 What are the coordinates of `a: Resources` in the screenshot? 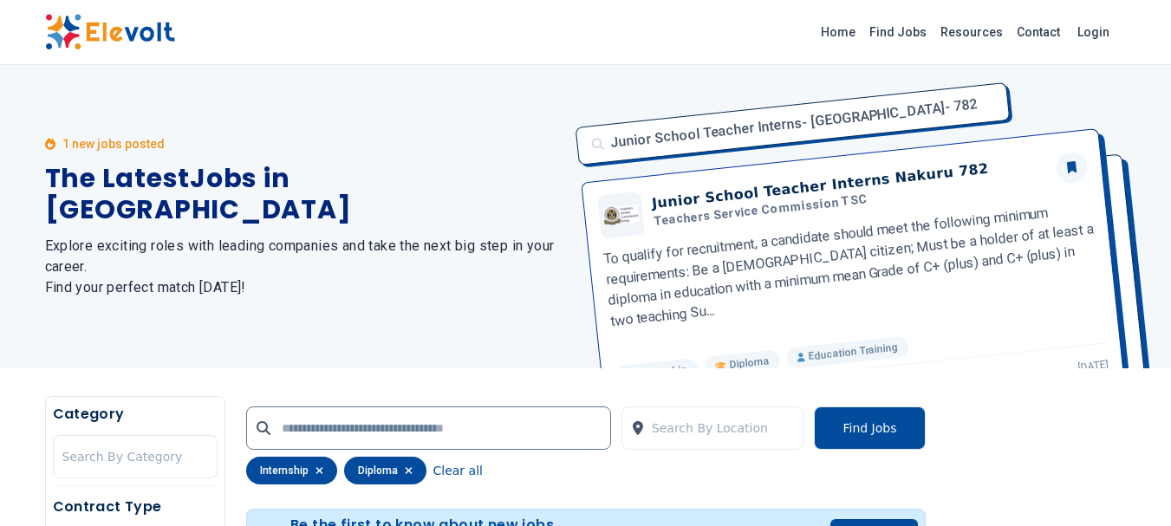 It's located at (972, 32).